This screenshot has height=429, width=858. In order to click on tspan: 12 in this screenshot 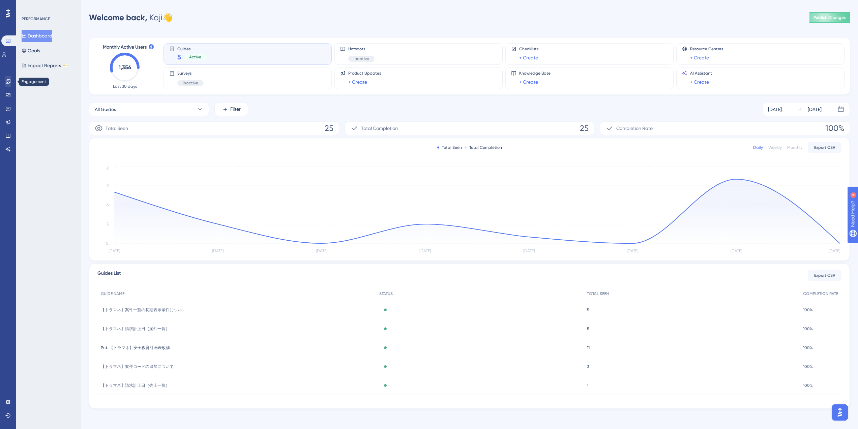, I will do `click(107, 168)`.